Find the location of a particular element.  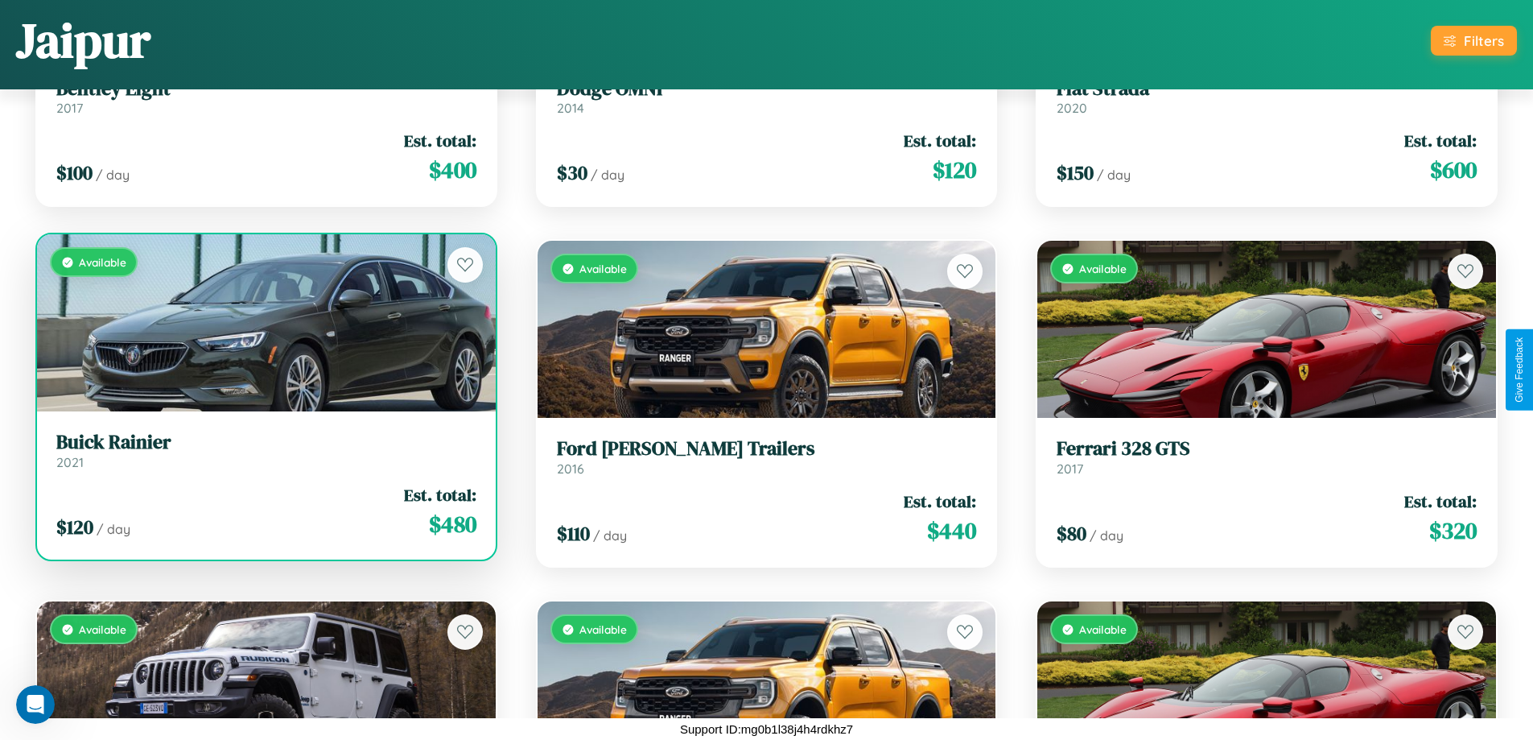

span: $ 320 is located at coordinates (1453, 530).